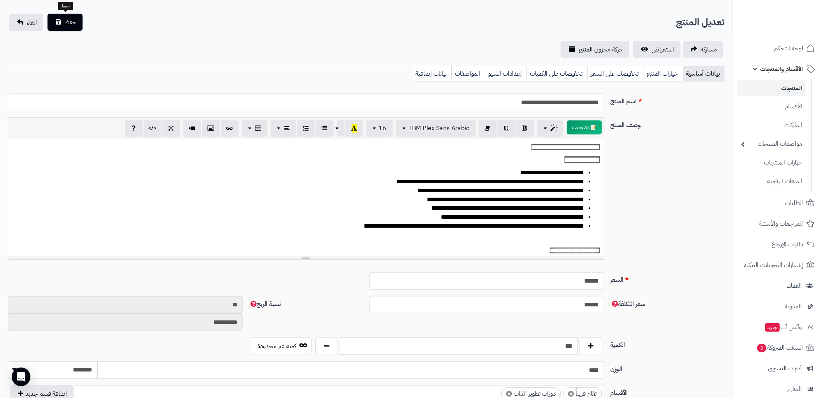 This screenshot has width=824, height=398. What do you see at coordinates (506, 74) in the screenshot?
I see `a: إعدادات السيو` at bounding box center [506, 74].